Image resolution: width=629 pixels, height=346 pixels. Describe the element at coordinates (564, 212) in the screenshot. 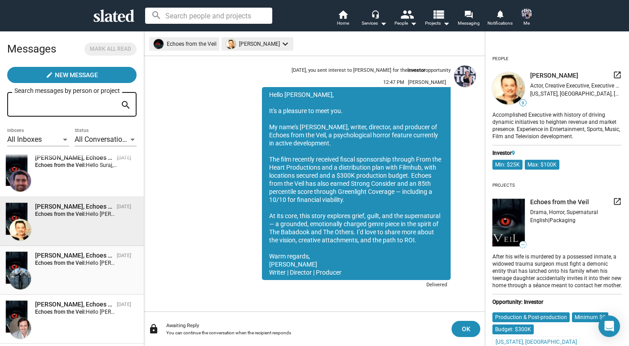

I see `span: Drama, Horror, Supernatural` at that location.